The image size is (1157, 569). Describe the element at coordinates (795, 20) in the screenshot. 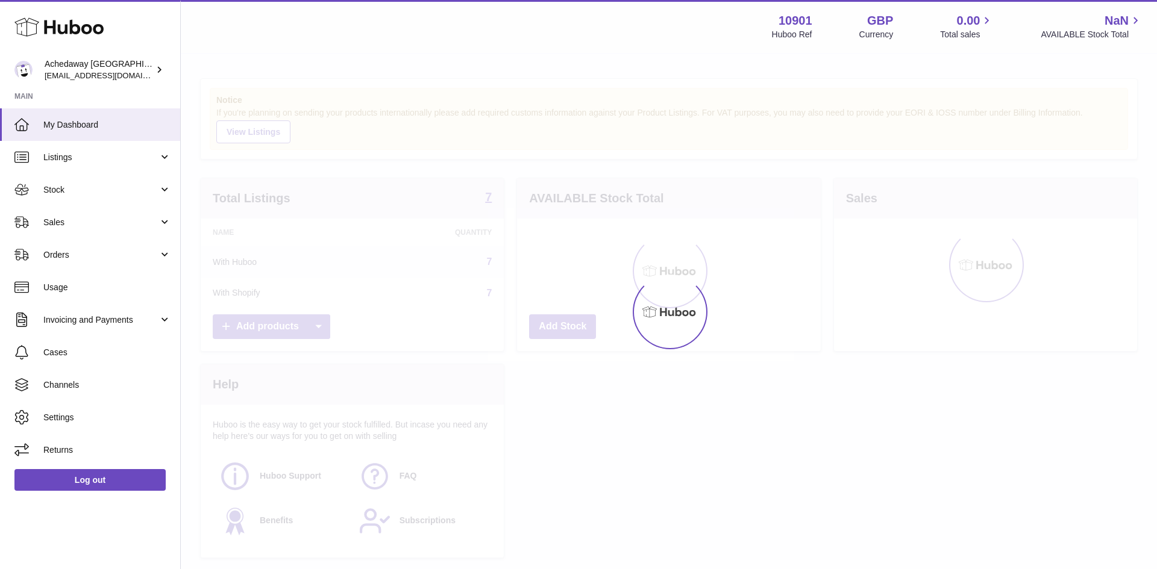

I see `strong: 10901` at that location.